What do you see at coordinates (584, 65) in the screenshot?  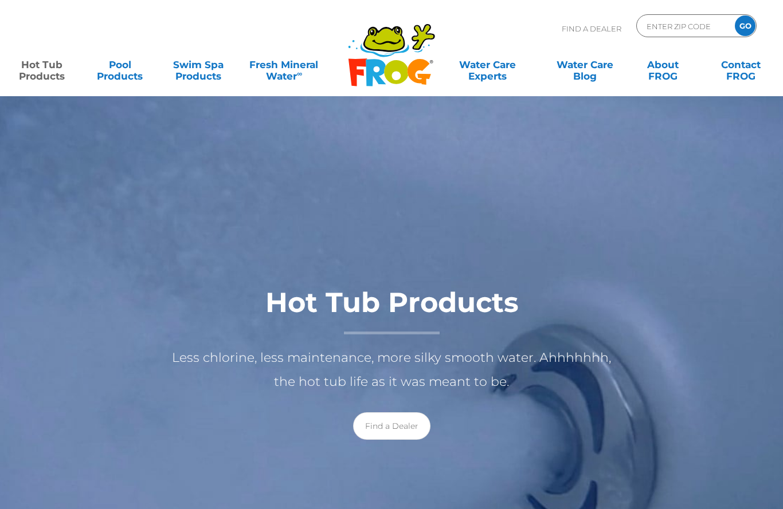 I see `a: Water CareBlog` at bounding box center [584, 65].